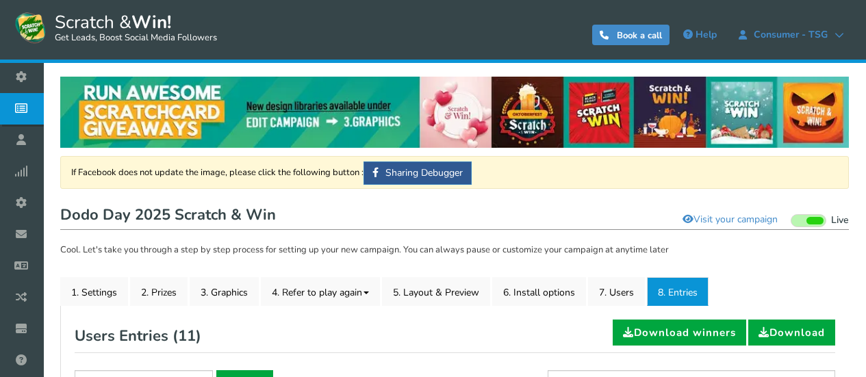 The width and height of the screenshot is (866, 377). Describe the element at coordinates (700, 35) in the screenshot. I see `a: Help` at that location.